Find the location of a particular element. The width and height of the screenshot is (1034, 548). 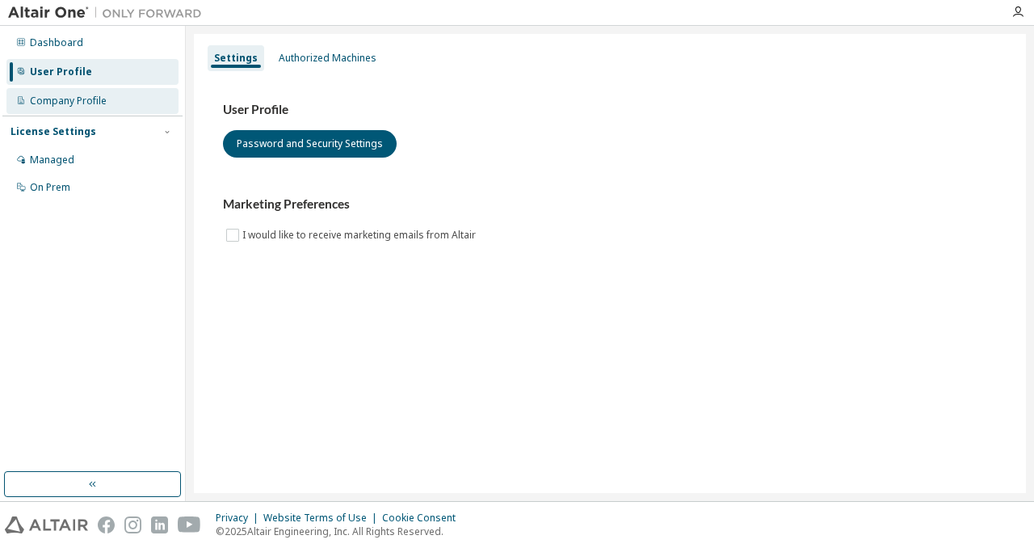

img: Altair One is located at coordinates (109, 13).